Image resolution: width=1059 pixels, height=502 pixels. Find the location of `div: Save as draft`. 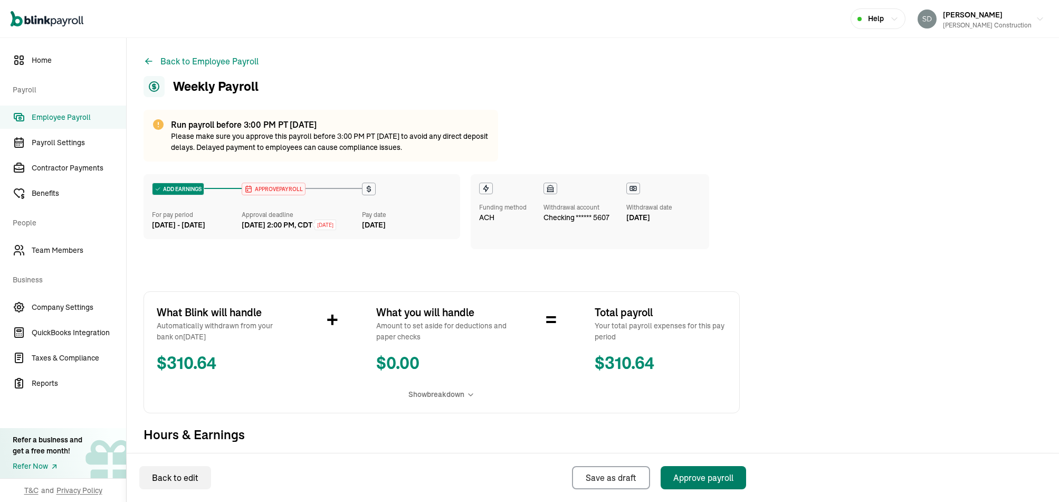

div: Save as draft is located at coordinates (611, 478).